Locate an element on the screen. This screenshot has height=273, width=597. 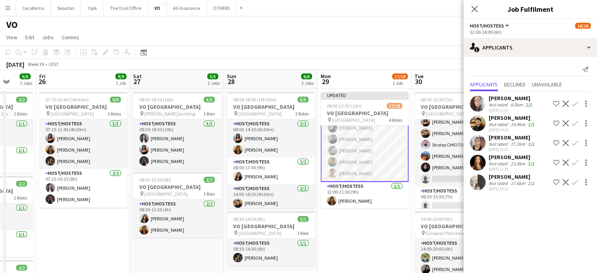
span: 9/9 is located at coordinates (115, 99).